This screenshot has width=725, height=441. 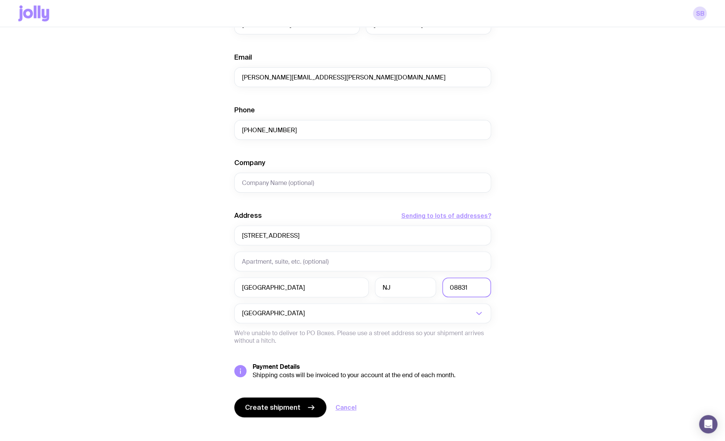 I want to click on div: Search for option, so click(x=363, y=313).